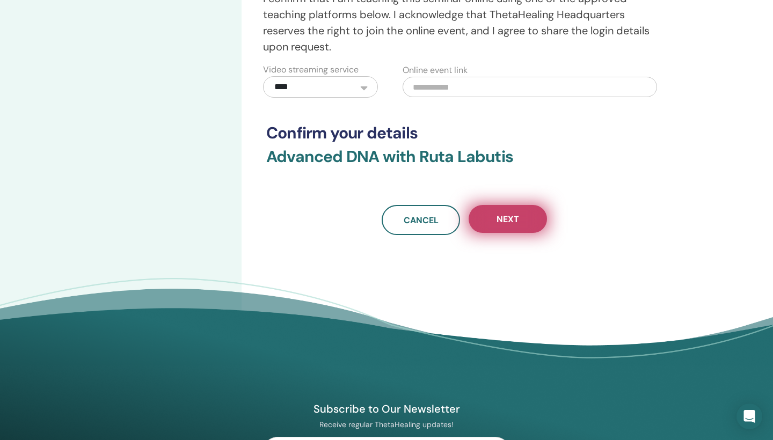 The width and height of the screenshot is (773, 440). I want to click on span: Cancel, so click(421, 220).